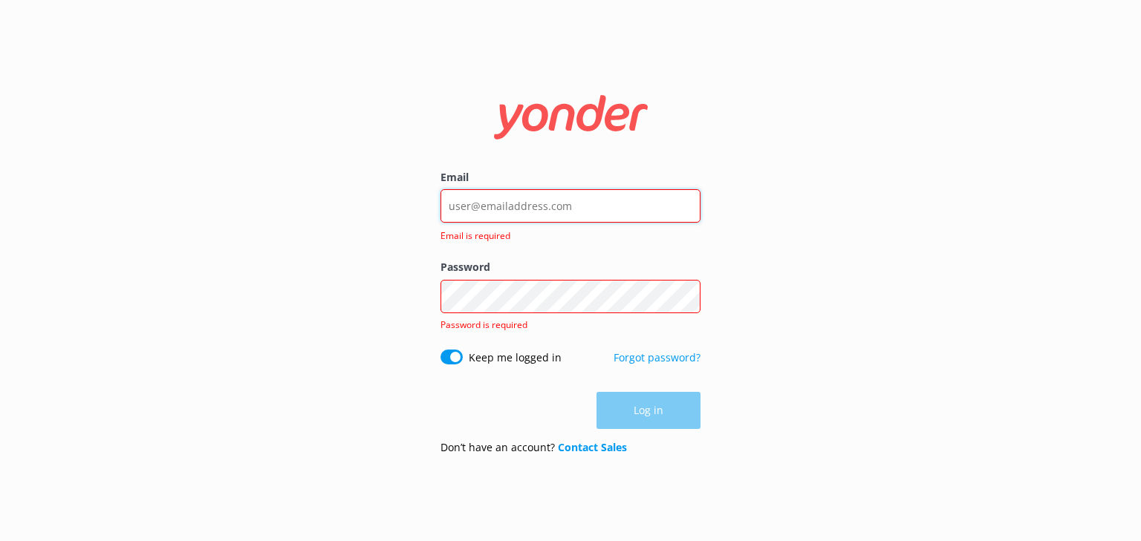 This screenshot has width=1141, height=541. What do you see at coordinates (570, 206) in the screenshot?
I see `input: user@emailaddress.com` at bounding box center [570, 206].